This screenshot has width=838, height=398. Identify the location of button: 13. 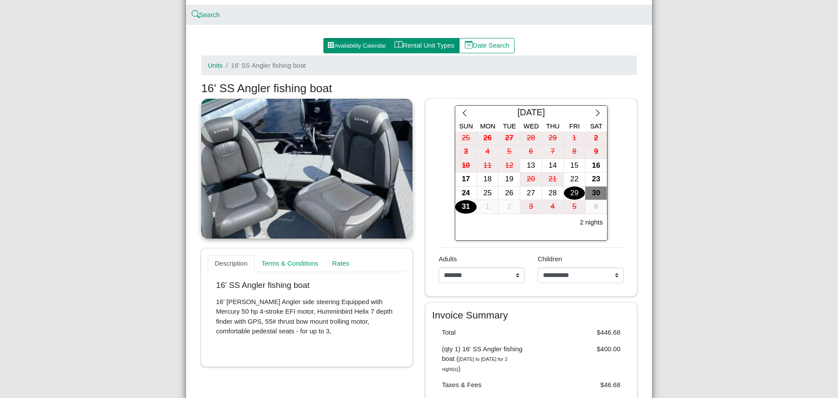
(531, 166).